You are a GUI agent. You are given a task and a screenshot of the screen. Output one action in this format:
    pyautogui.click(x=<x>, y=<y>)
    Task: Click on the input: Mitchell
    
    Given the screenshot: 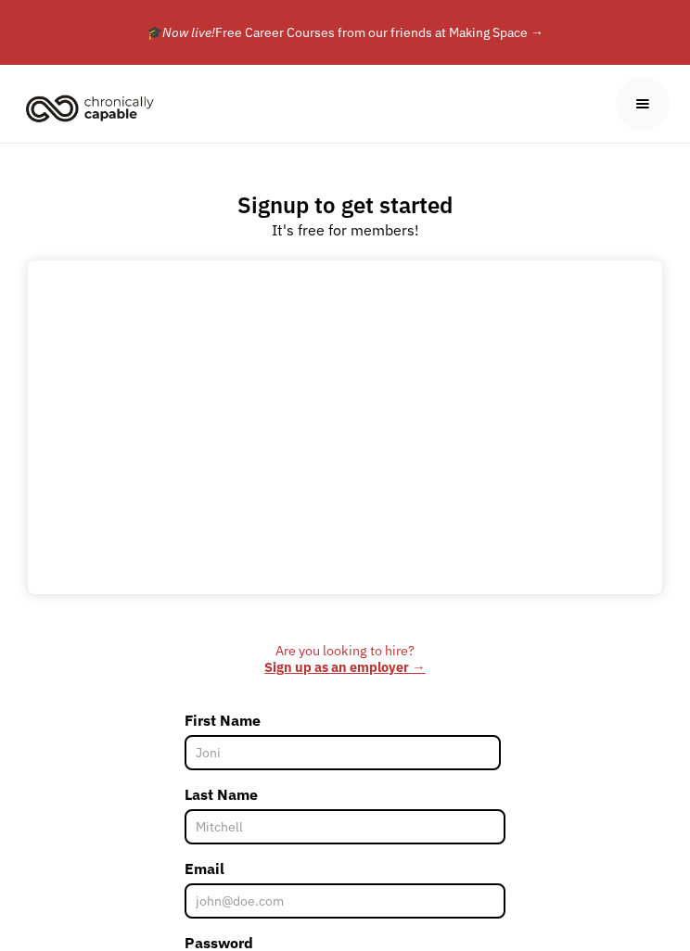 What is the action you would take?
    pyautogui.click(x=345, y=827)
    